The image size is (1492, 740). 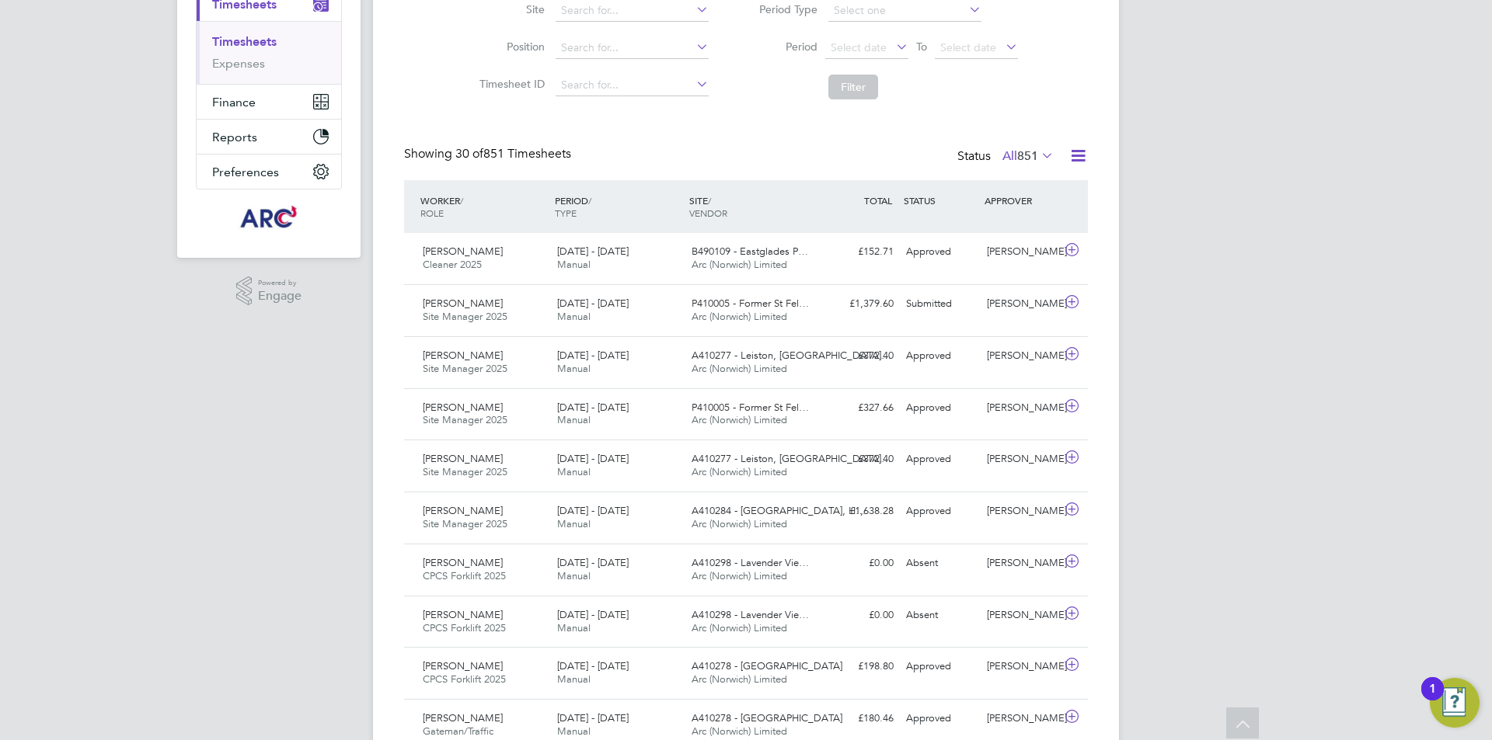 What do you see at coordinates (782, 9) in the screenshot?
I see `label: Period Type` at bounding box center [782, 9].